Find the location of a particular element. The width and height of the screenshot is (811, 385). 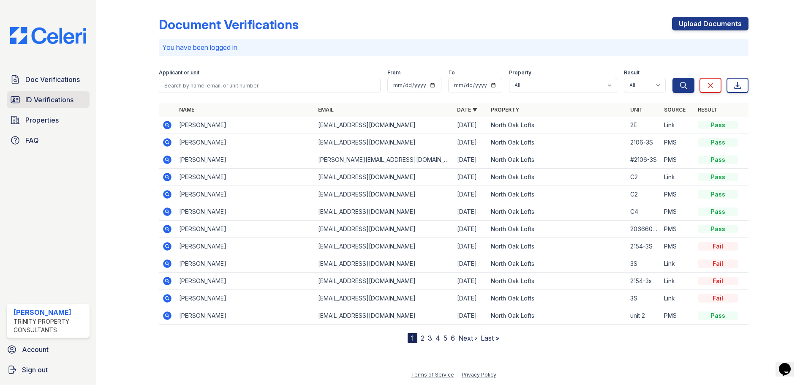

td: 2E is located at coordinates (643, 125).